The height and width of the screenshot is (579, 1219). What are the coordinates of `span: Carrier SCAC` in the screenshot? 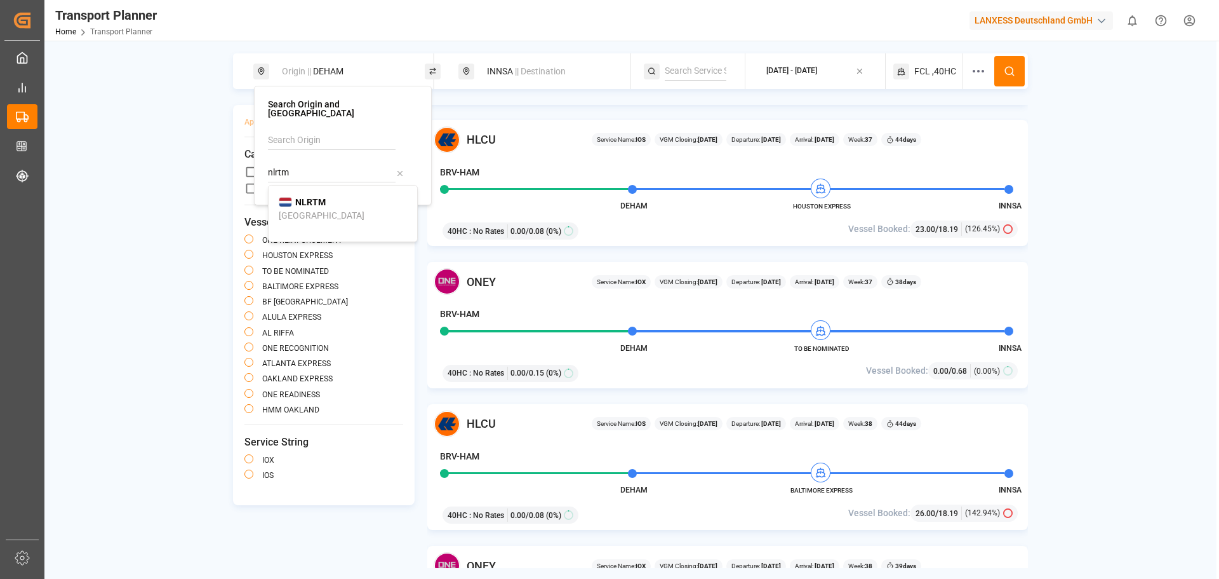 It's located at (324, 154).